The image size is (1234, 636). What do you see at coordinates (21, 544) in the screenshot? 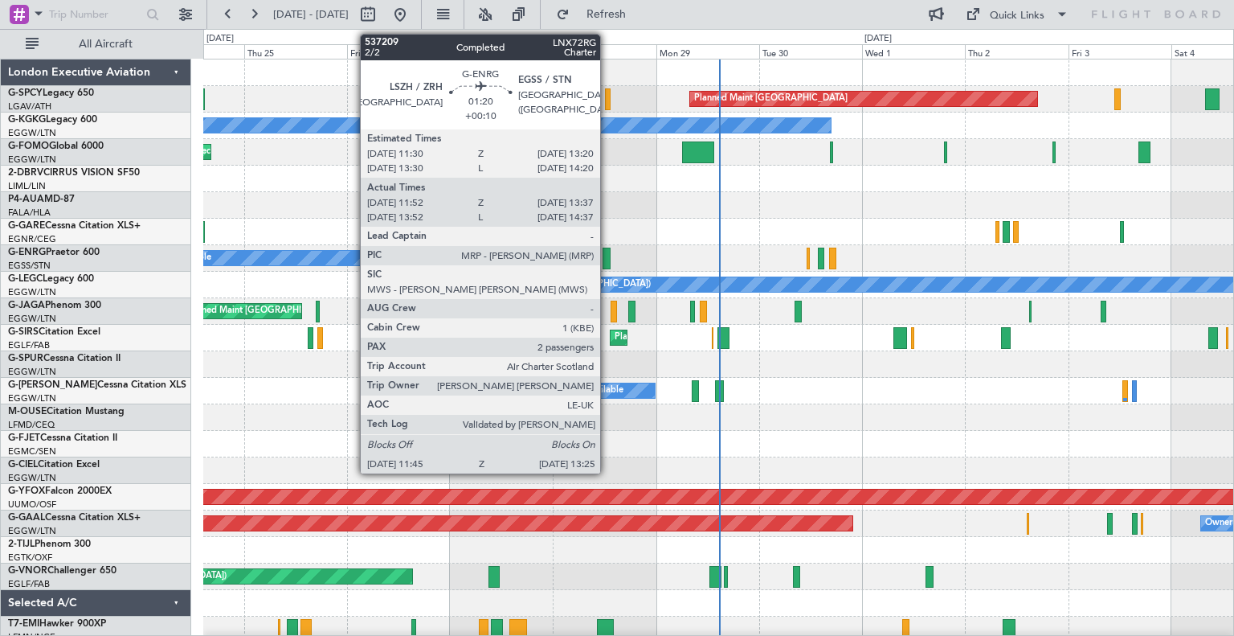
I see `span: 2-TIJL` at bounding box center [21, 544].